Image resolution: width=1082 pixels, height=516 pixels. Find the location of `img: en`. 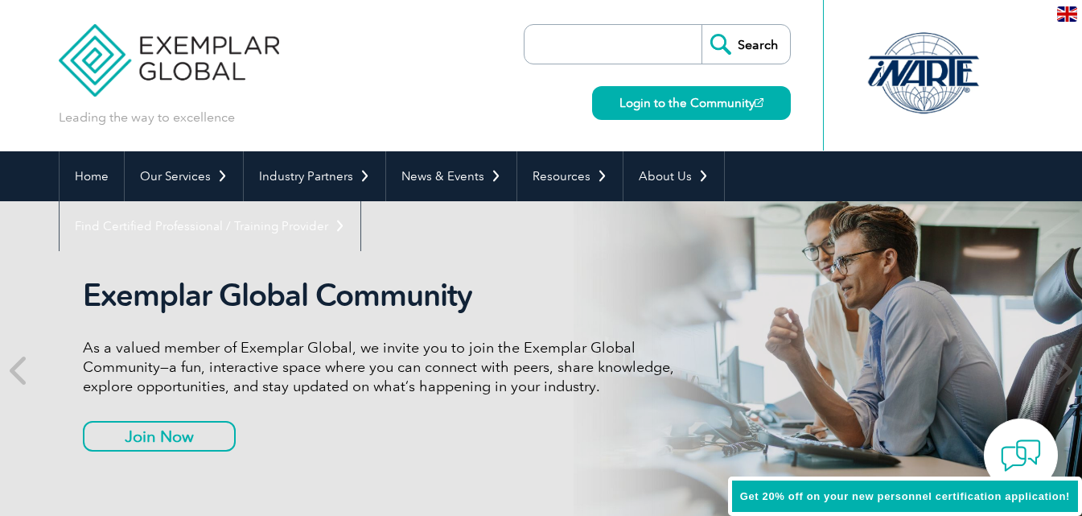

img: en is located at coordinates (1067, 14).